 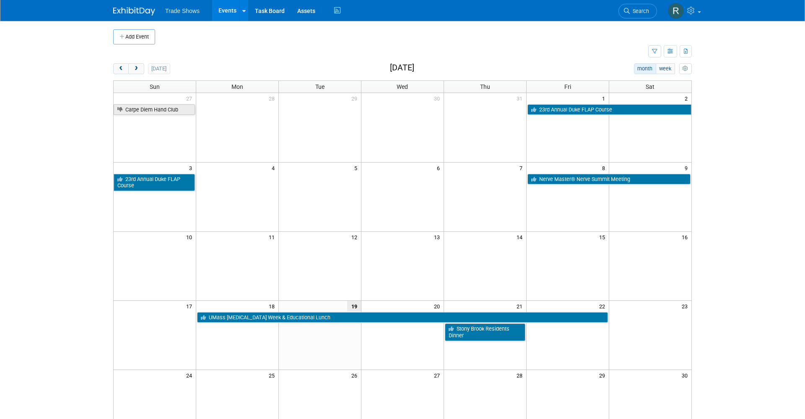 What do you see at coordinates (438, 306) in the screenshot?
I see `span: 20` at bounding box center [438, 306].